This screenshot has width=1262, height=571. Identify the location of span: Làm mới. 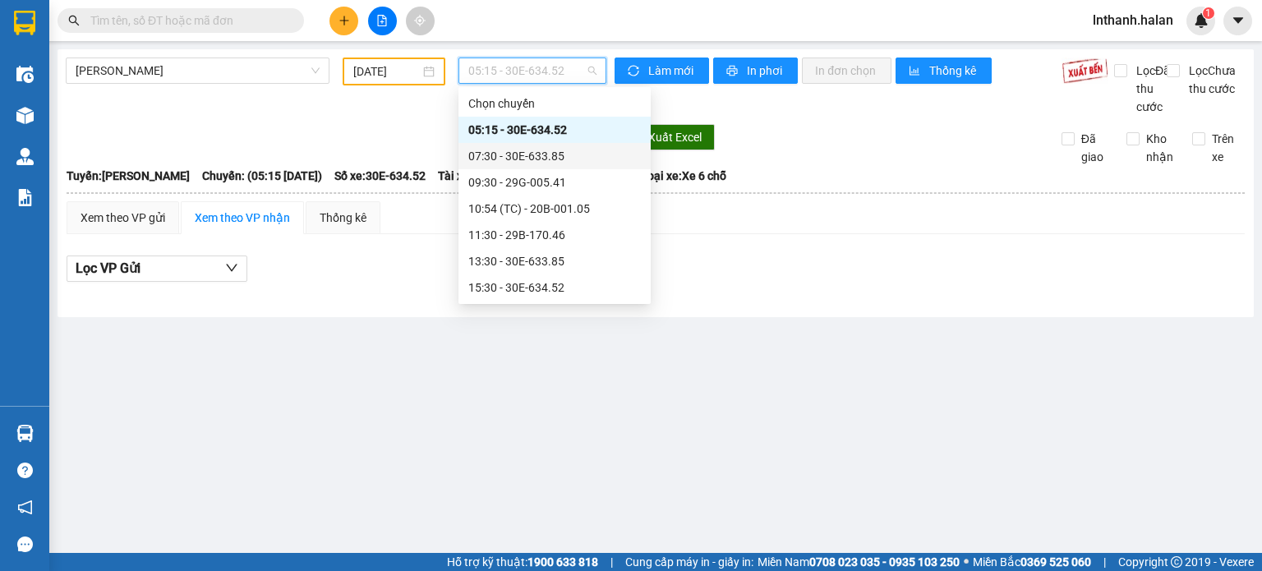
(672, 71).